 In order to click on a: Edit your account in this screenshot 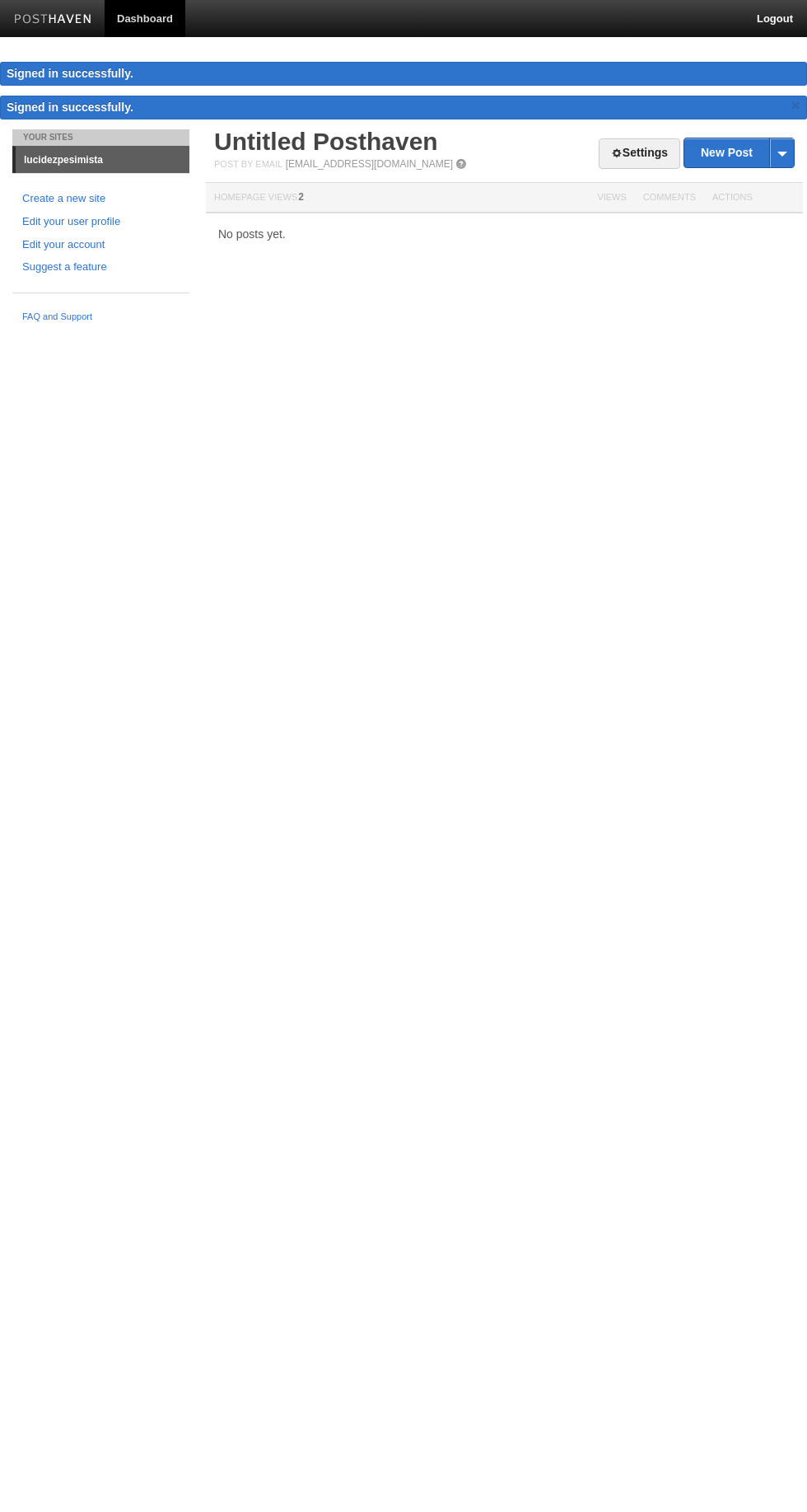, I will do `click(101, 245)`.